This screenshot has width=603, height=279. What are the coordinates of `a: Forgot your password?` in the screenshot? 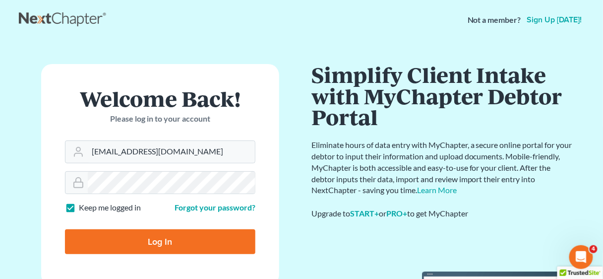 It's located at (215, 207).